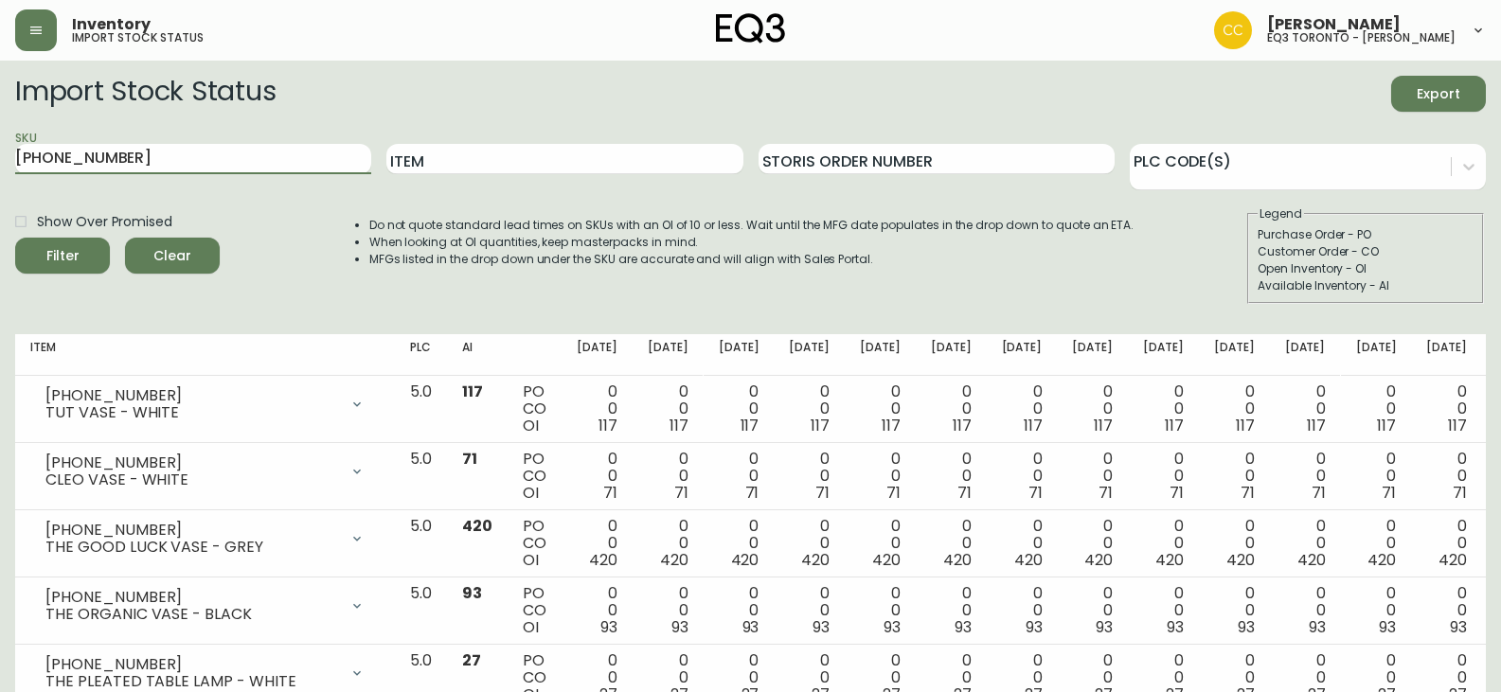  What do you see at coordinates (191, 615) in the screenshot?
I see `div: THE ORGANIC VASE - BLACK` at bounding box center [191, 615].